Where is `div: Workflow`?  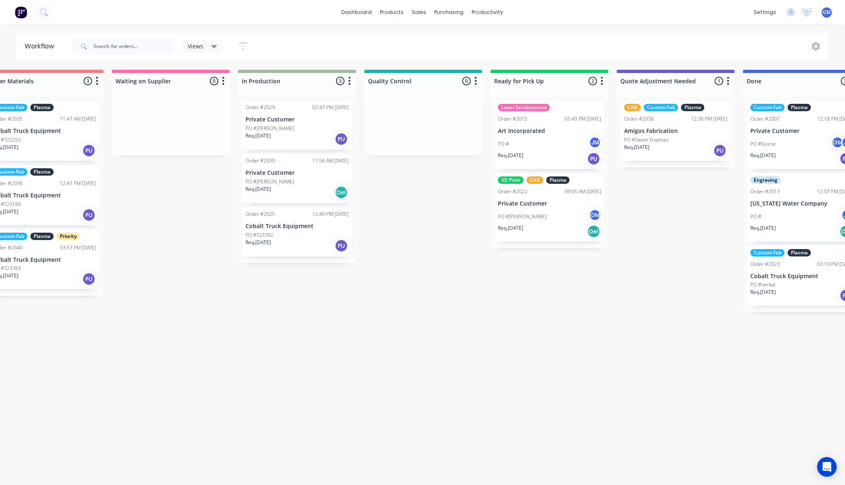
div: Workflow is located at coordinates (41, 46).